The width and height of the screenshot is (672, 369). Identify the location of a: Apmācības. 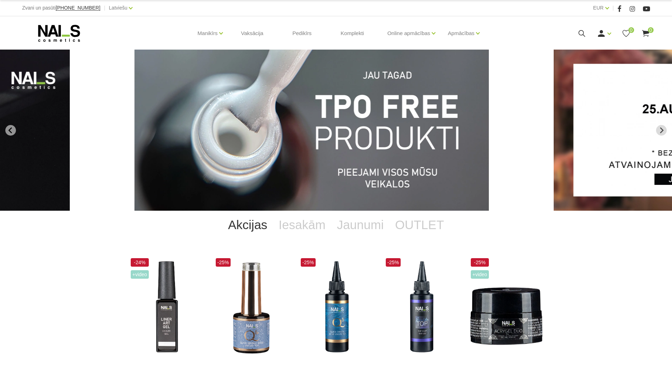
(461, 33).